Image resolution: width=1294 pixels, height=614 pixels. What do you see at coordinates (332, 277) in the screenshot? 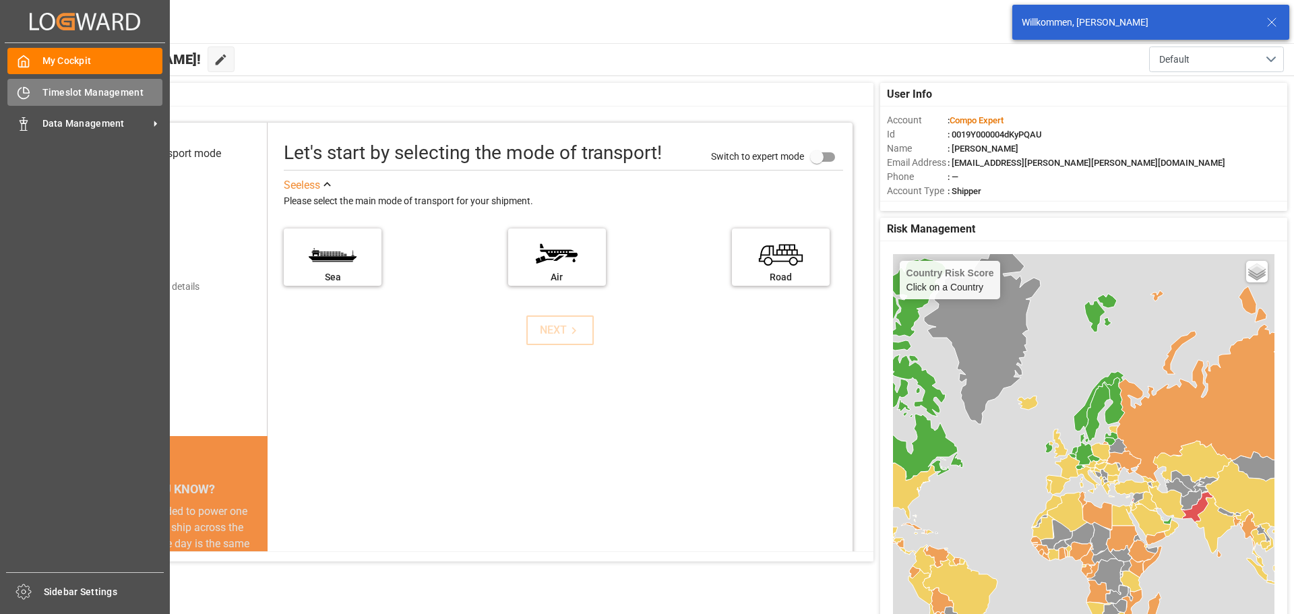
I see `div: Sea` at bounding box center [332, 277].